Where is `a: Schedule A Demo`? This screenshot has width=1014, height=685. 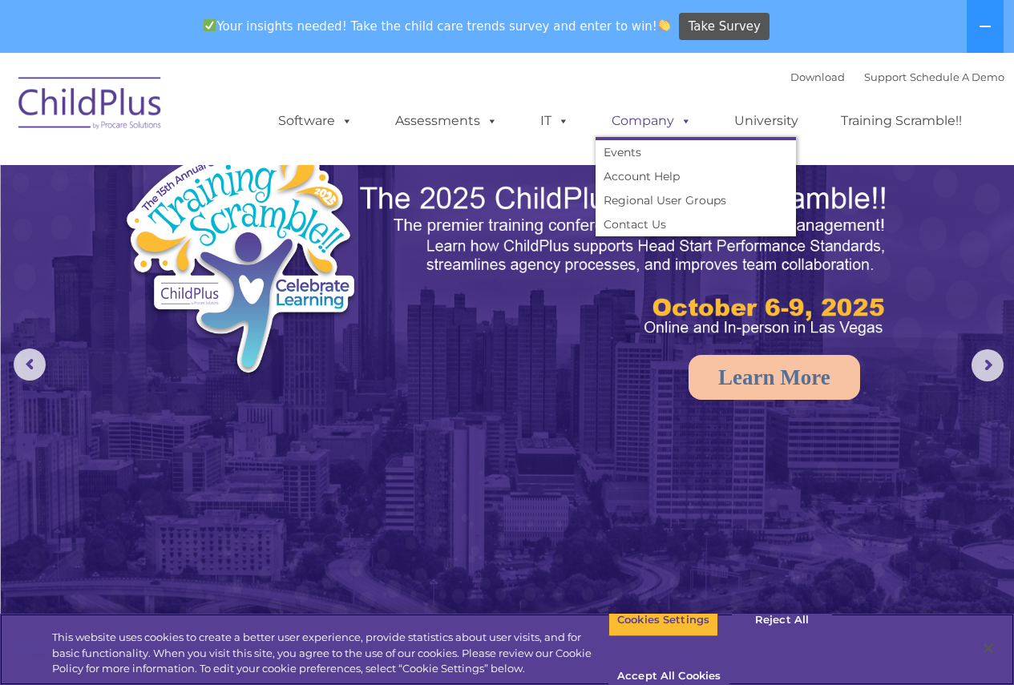 a: Schedule A Demo is located at coordinates (957, 77).